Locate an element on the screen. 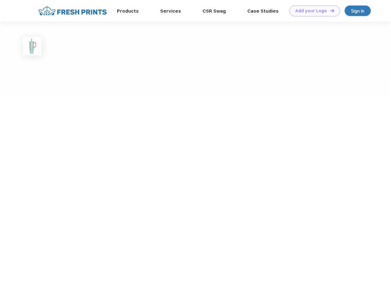  div: Add your Logo is located at coordinates (311, 11).